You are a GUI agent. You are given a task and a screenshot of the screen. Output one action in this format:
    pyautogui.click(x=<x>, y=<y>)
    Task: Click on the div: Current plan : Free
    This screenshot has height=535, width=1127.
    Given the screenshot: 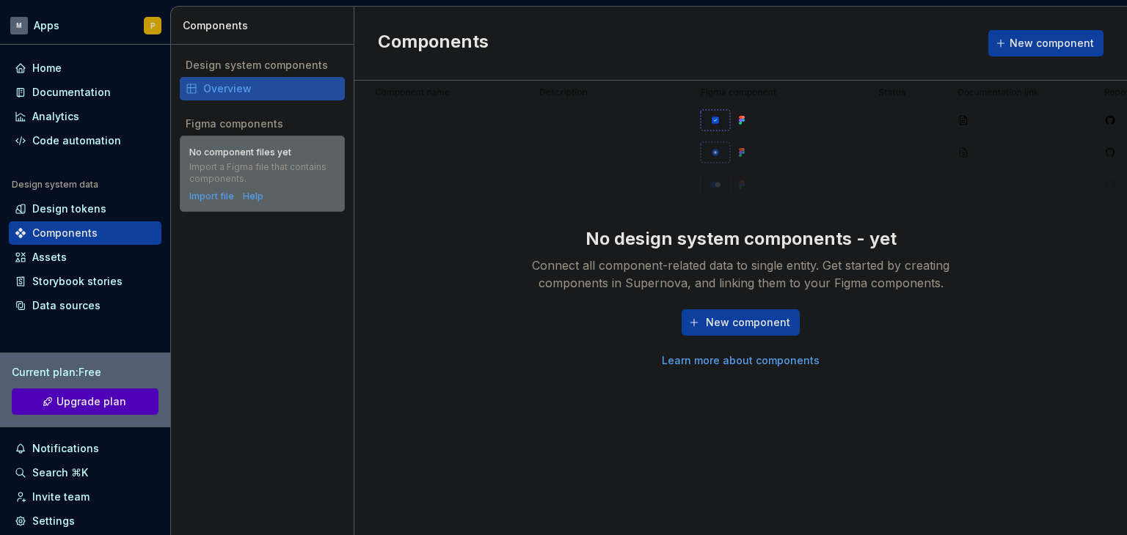 What is the action you would take?
    pyautogui.click(x=85, y=373)
    